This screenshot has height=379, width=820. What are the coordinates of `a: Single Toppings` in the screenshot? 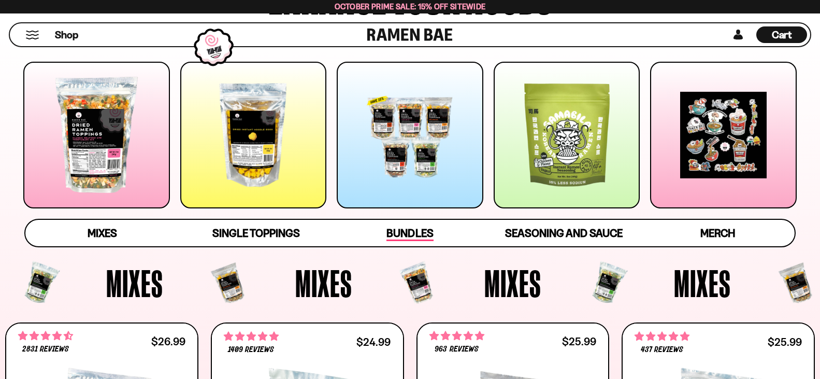 It's located at (256, 233).